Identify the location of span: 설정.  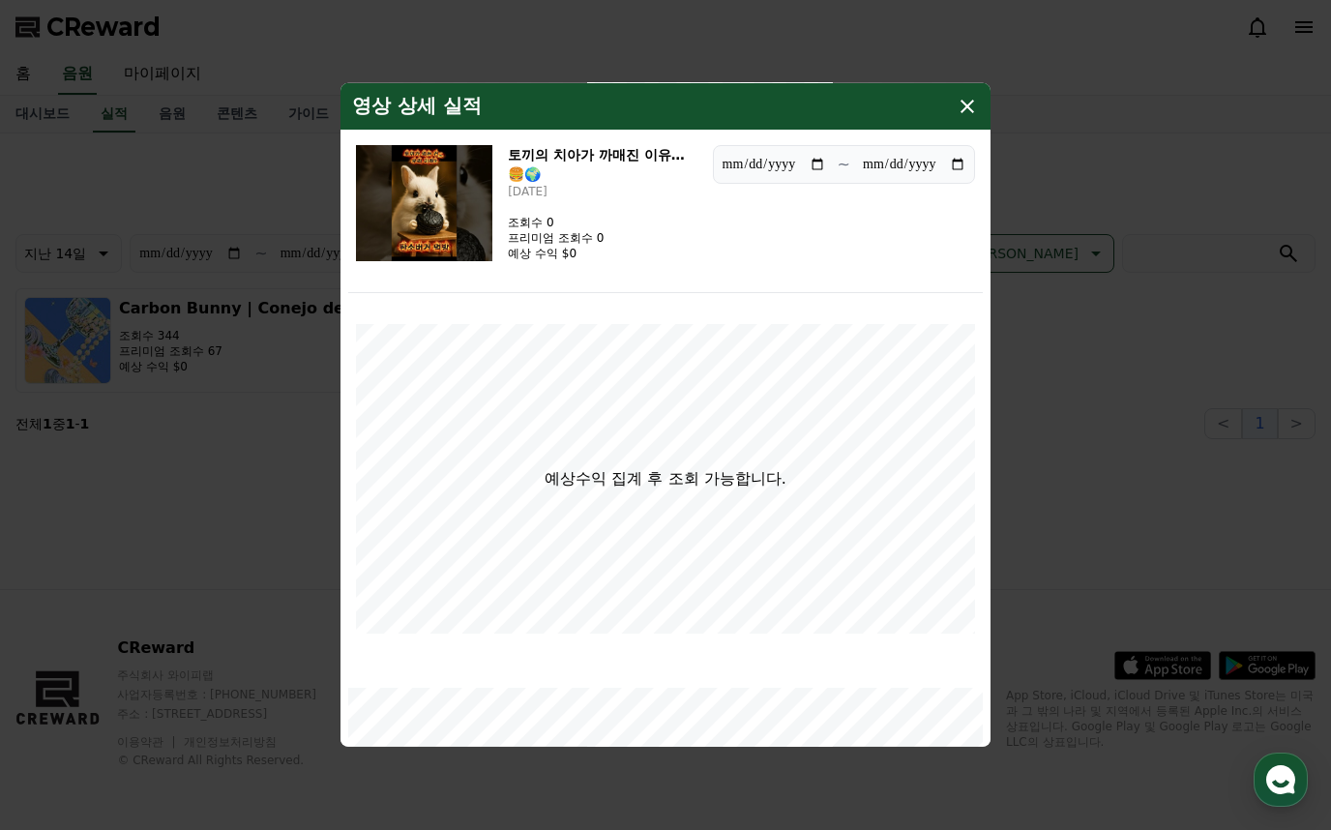
(311, 650).